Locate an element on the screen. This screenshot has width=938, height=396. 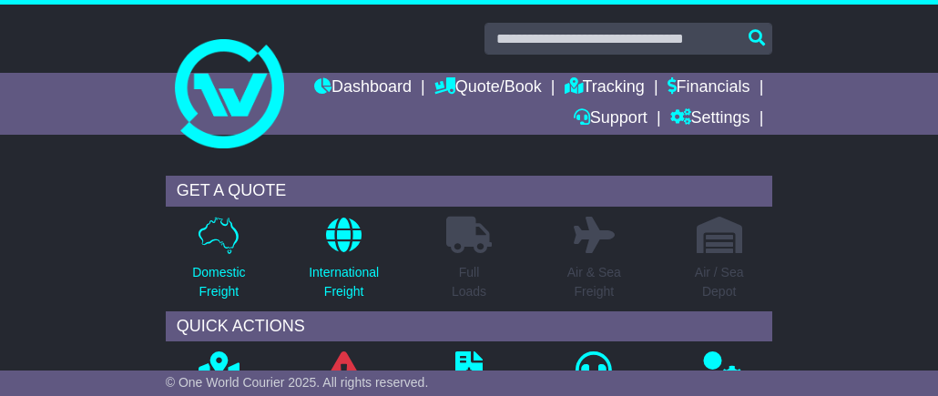
a: Tracking is located at coordinates (605, 88).